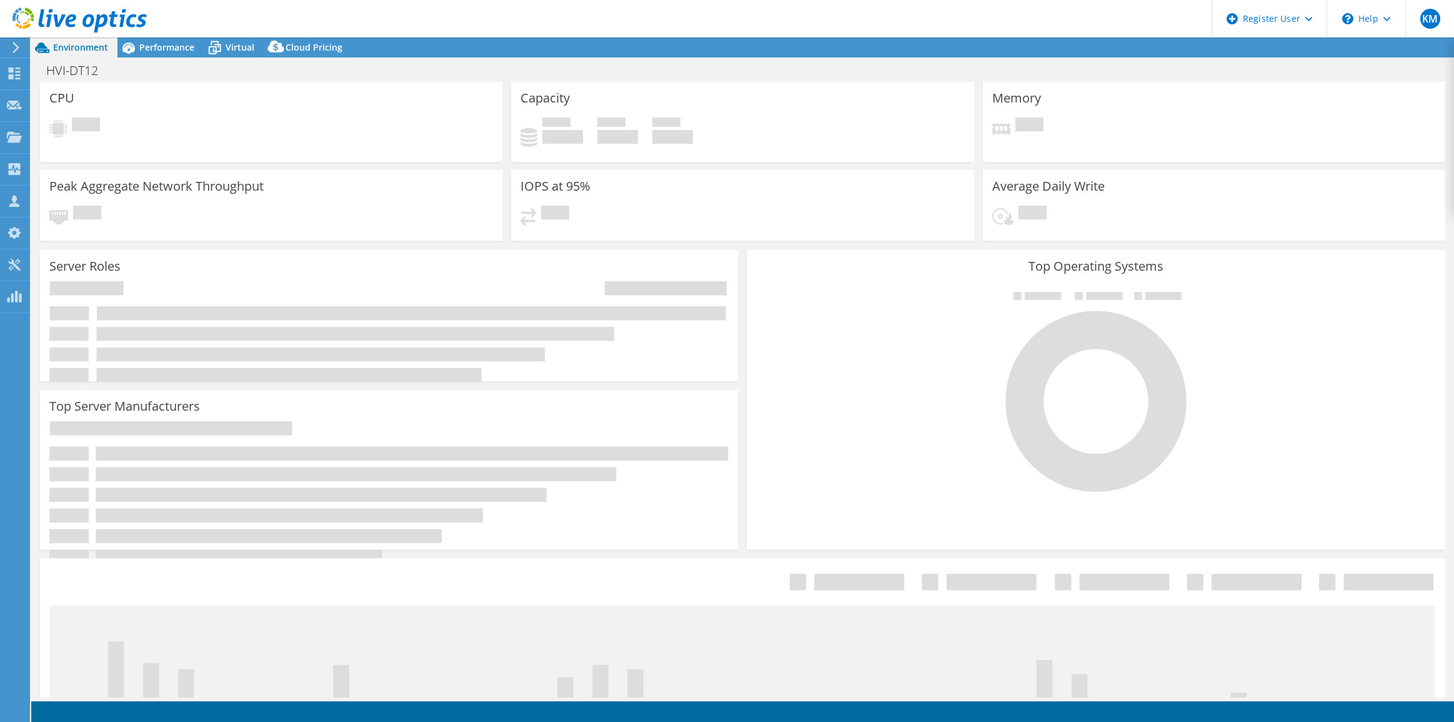 The width and height of the screenshot is (1454, 722). I want to click on span: KM, so click(1430, 19).